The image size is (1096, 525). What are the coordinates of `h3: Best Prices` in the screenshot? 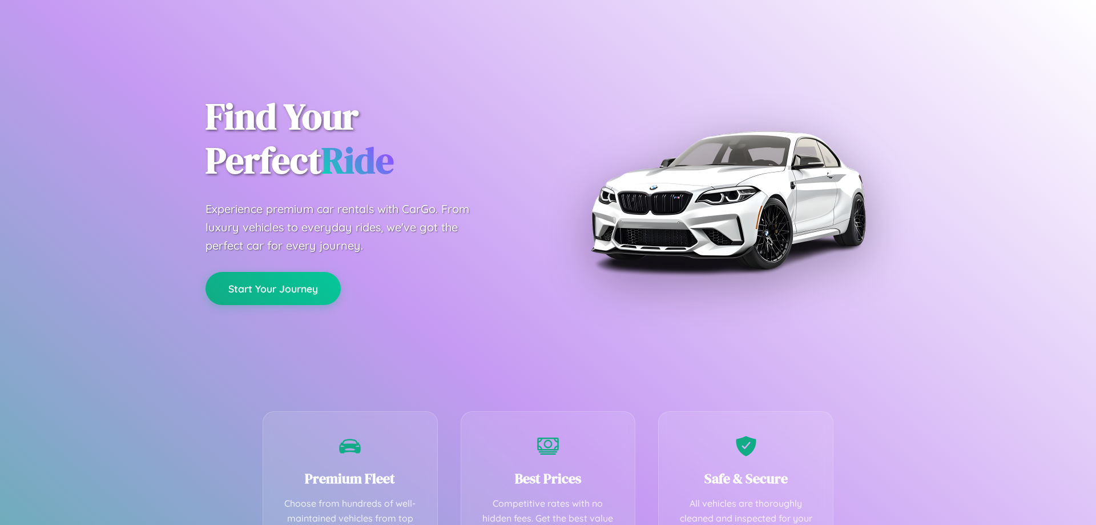 It's located at (548, 478).